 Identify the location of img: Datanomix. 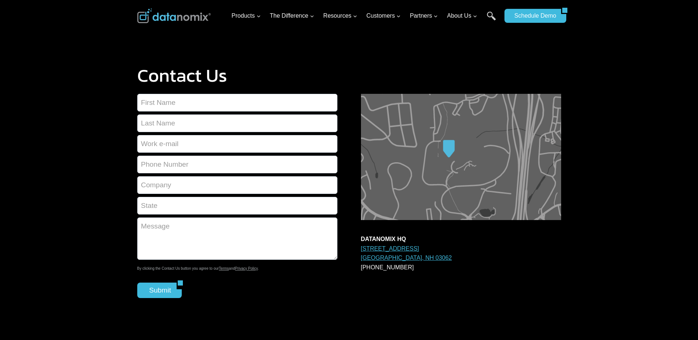
(174, 16).